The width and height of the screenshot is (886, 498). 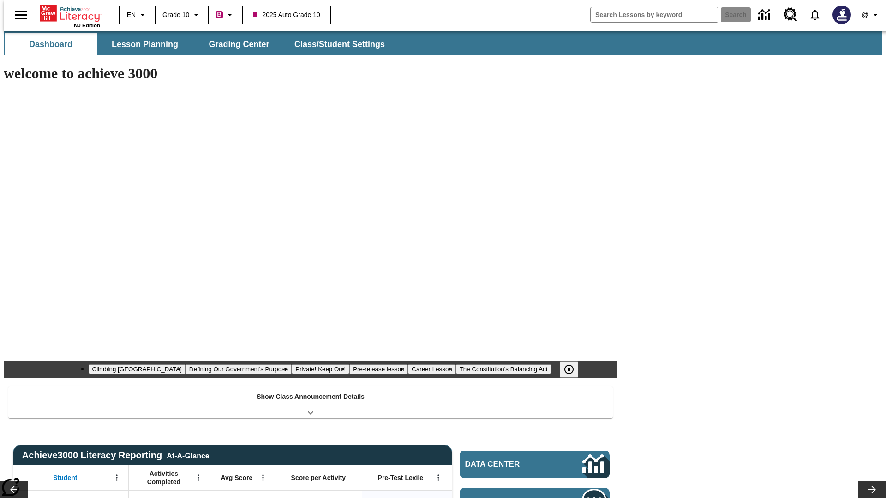 I want to click on p: Show Class Announcement Details, so click(x=311, y=397).